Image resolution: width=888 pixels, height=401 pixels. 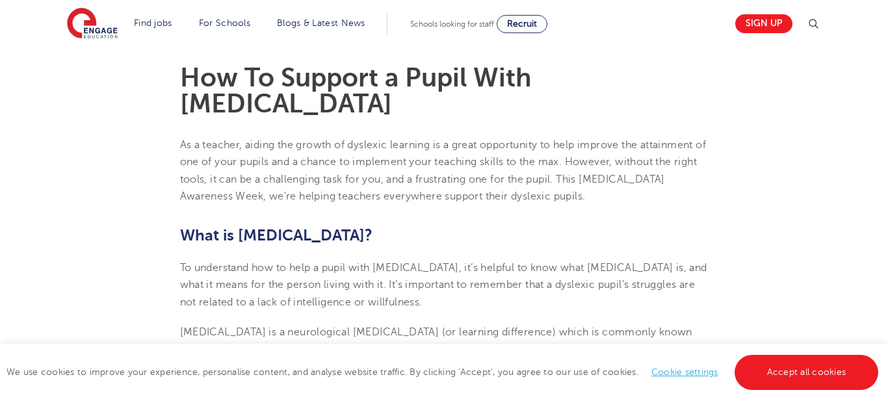 I want to click on a: Recruit, so click(x=522, y=24).